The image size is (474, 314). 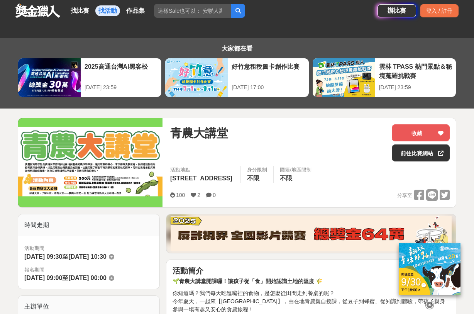 What do you see at coordinates (80, 11) in the screenshot?
I see `a: 找比賽` at bounding box center [80, 11].